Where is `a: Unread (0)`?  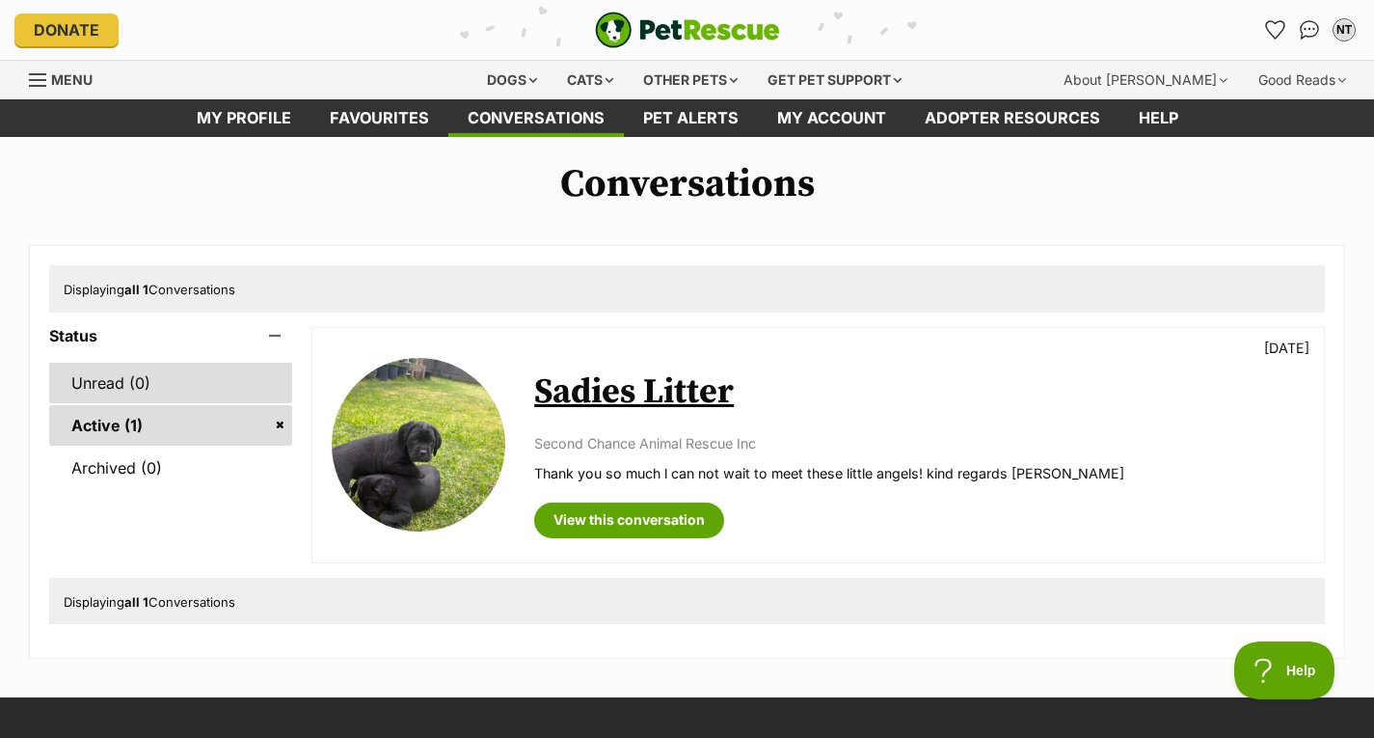 a: Unread (0) is located at coordinates (171, 383).